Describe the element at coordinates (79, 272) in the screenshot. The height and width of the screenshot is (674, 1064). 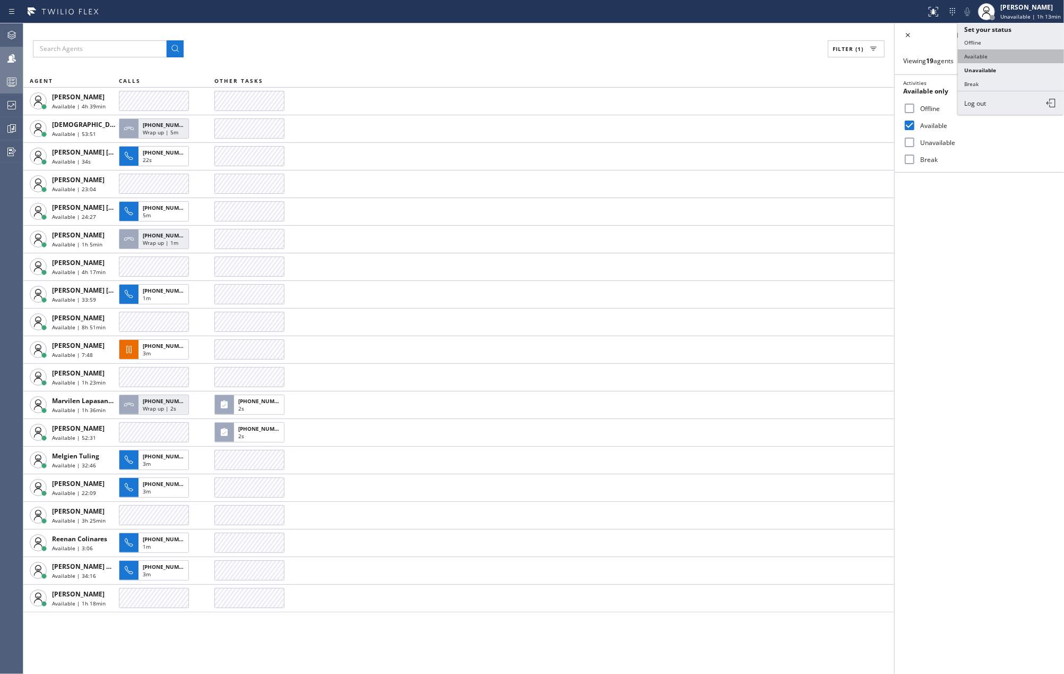
I see `span: Available | 4h 17min` at that location.